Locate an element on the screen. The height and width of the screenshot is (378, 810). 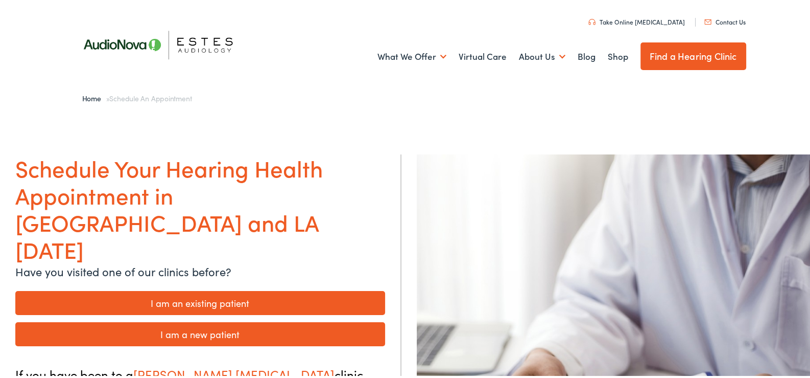
a: Contact Us is located at coordinates (725, 20).